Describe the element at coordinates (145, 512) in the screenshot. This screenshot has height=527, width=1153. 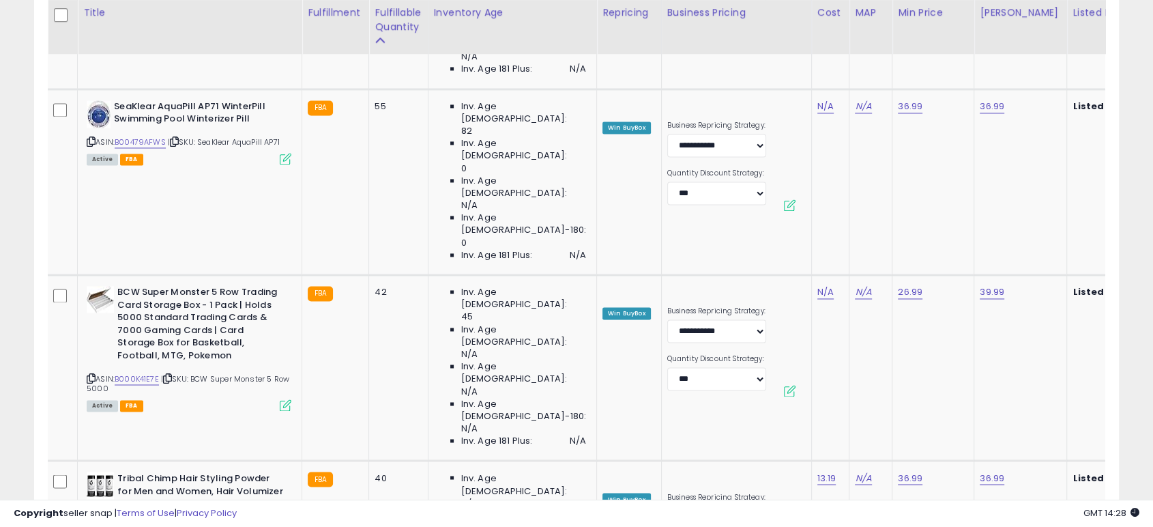
I see `a: Terms of Use` at that location.